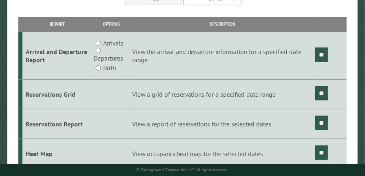  What do you see at coordinates (222, 124) in the screenshot?
I see `td: View a report of reservations for the selected dates` at bounding box center [222, 124].